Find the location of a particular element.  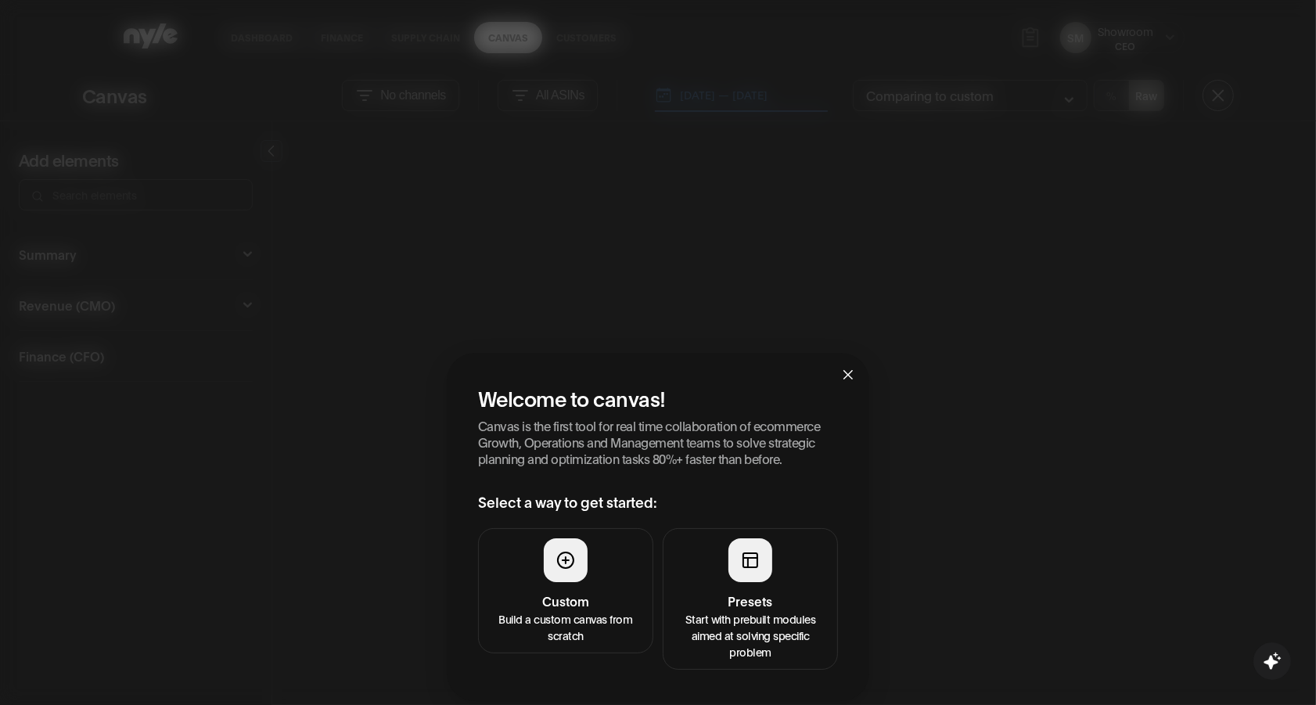

p: Start with prebuilt modules aimed at solving specific problem is located at coordinates (750, 634).